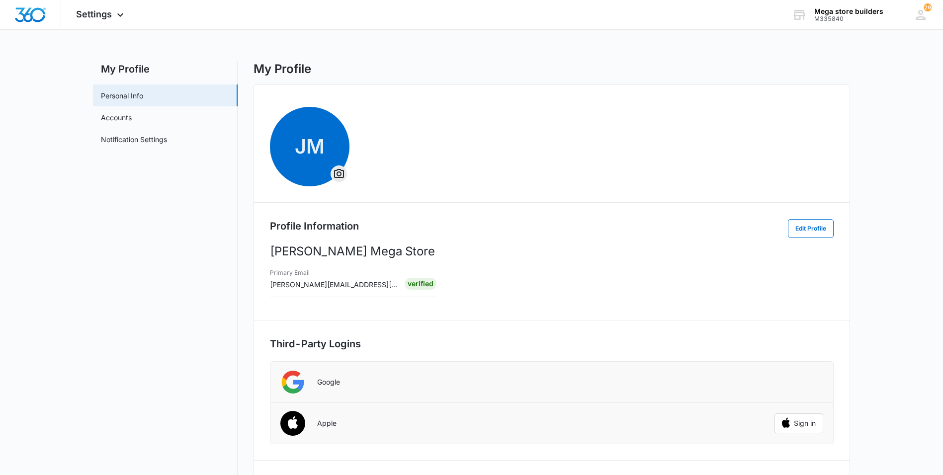 This screenshot has width=943, height=475. What do you see at coordinates (310, 147) in the screenshot?
I see `span: JMOverflow Menu` at bounding box center [310, 147].